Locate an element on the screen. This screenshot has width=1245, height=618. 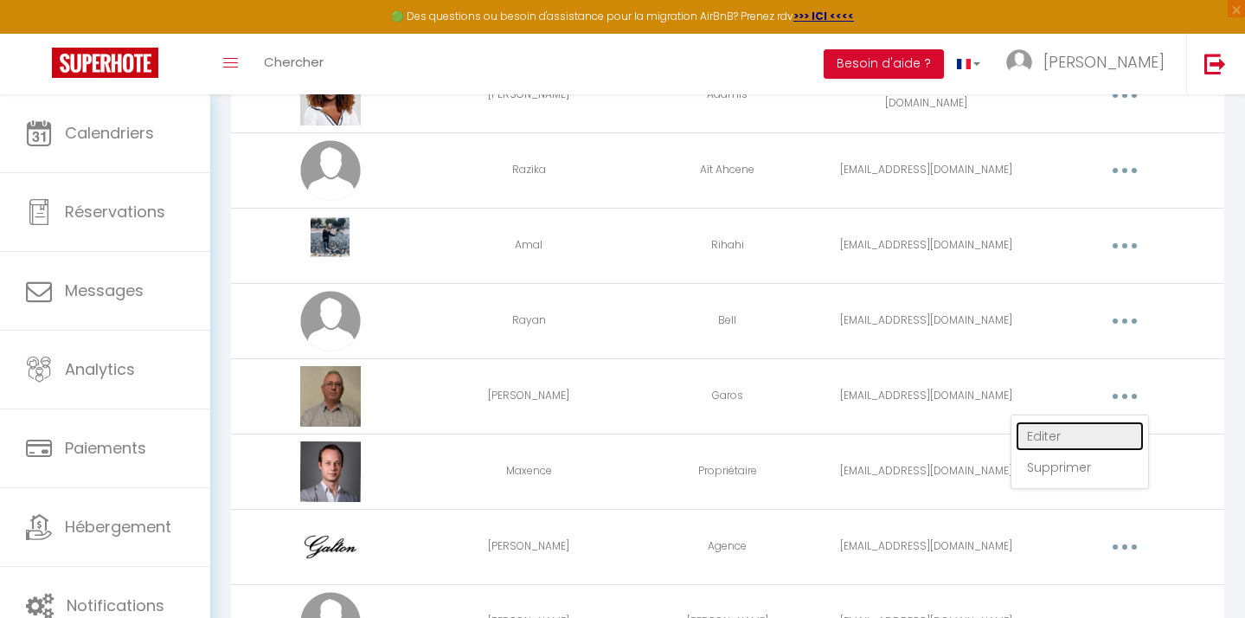
td: Bell is located at coordinates (728, 320).